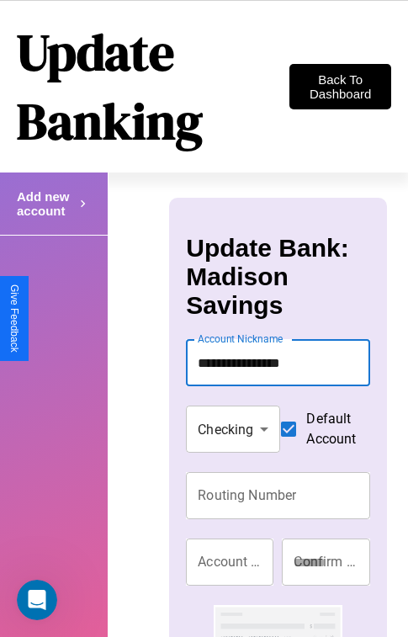 The image size is (408, 637). What do you see at coordinates (153, 87) in the screenshot?
I see `h1: Update Banking` at bounding box center [153, 87].